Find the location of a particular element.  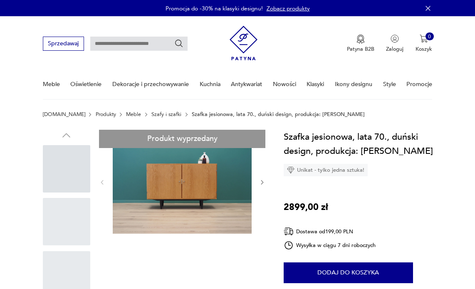

button: Szukaj is located at coordinates (179, 44).